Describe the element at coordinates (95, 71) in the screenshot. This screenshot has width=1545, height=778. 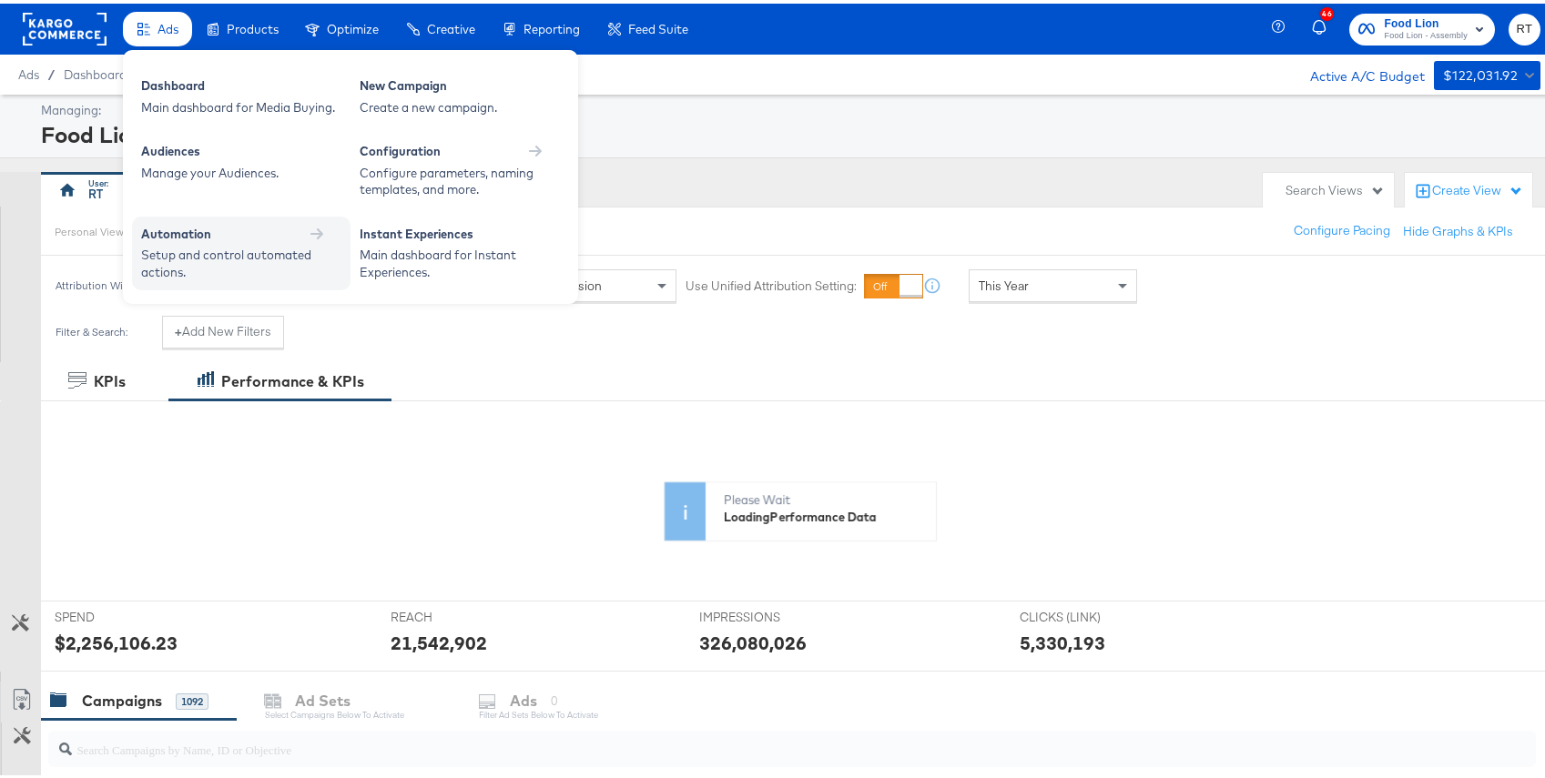
I see `span: Dashboard` at that location.